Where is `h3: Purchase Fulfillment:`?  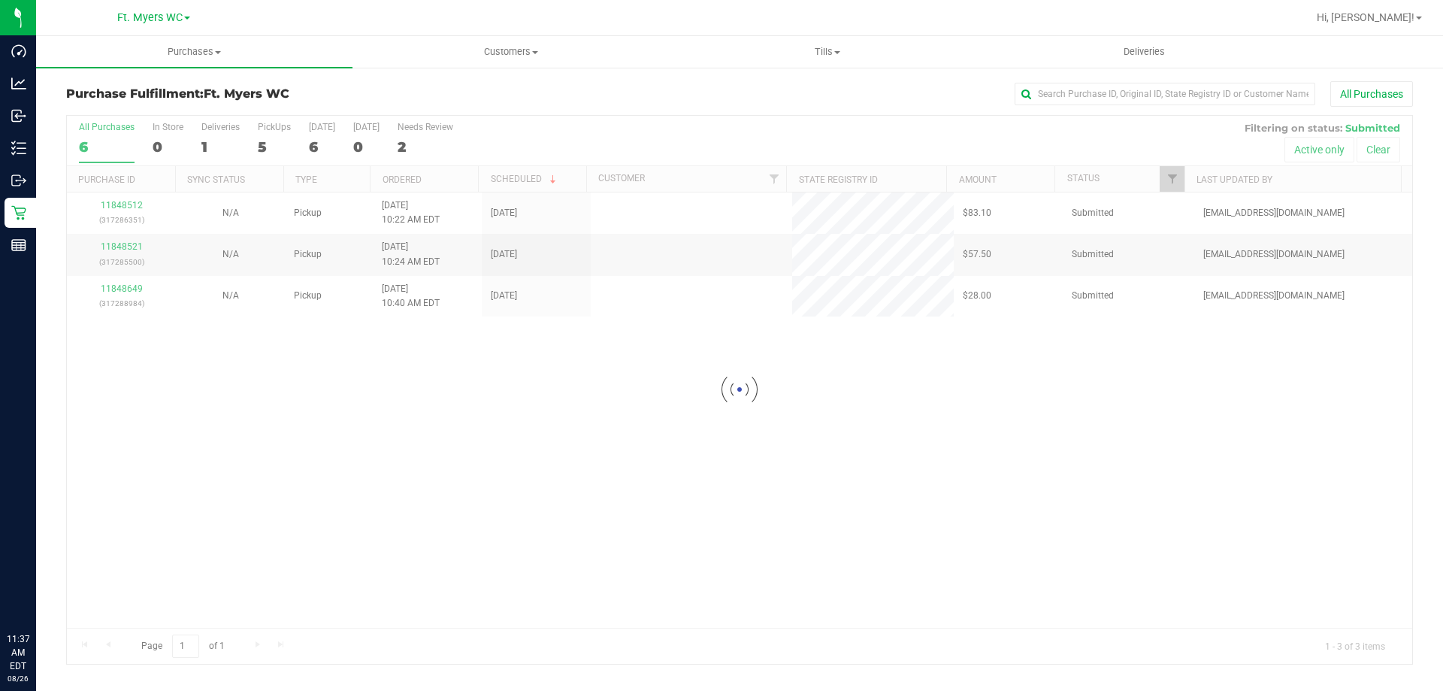 h3: Purchase Fulfillment: is located at coordinates (290, 94).